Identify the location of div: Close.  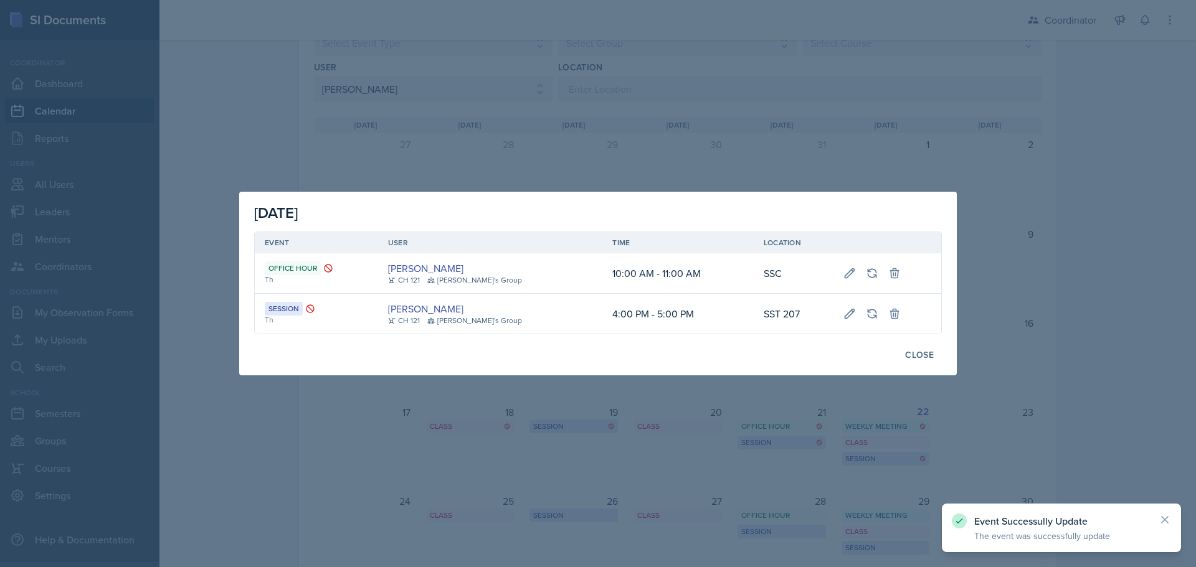
(919, 355).